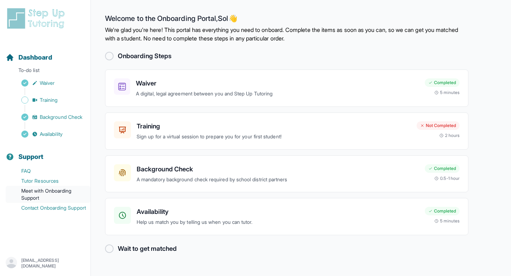  I want to click on h2: Welcome to the Onboarding Portal, Sol 👋, so click(287, 20).